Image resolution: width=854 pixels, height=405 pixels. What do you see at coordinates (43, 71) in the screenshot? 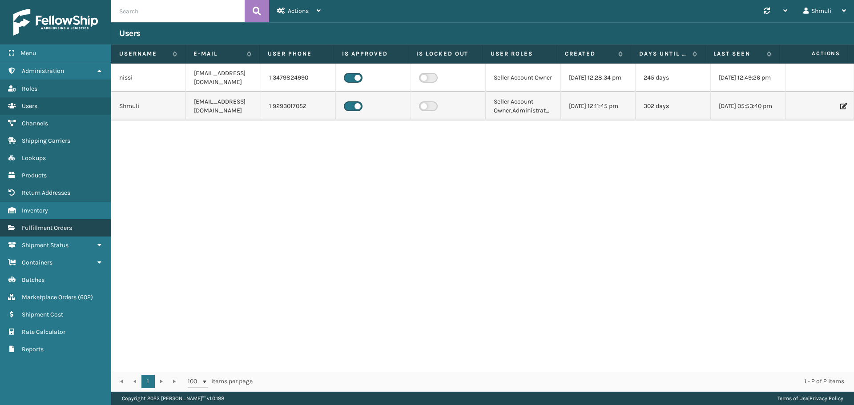
I see `span: Administration` at bounding box center [43, 71].